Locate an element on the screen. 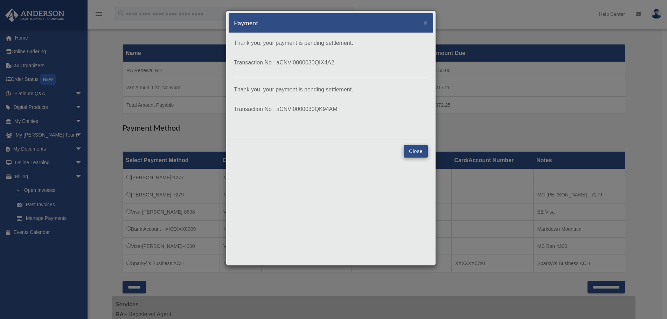  h5: Payment is located at coordinates (246, 23).